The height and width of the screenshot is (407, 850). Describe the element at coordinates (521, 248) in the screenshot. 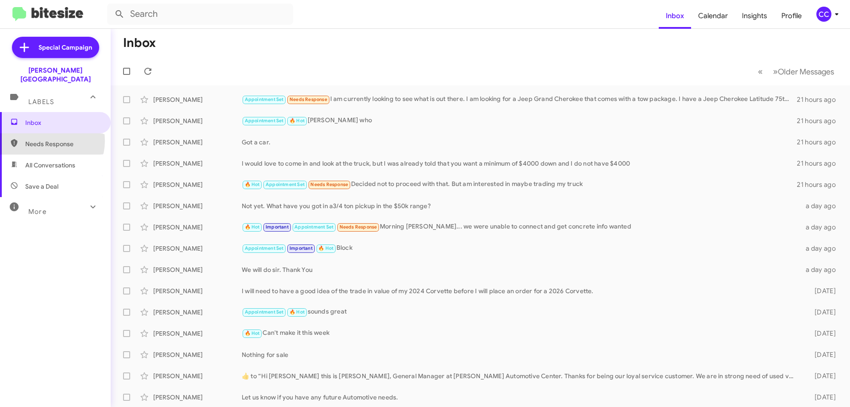

I see `div: Block` at that location.